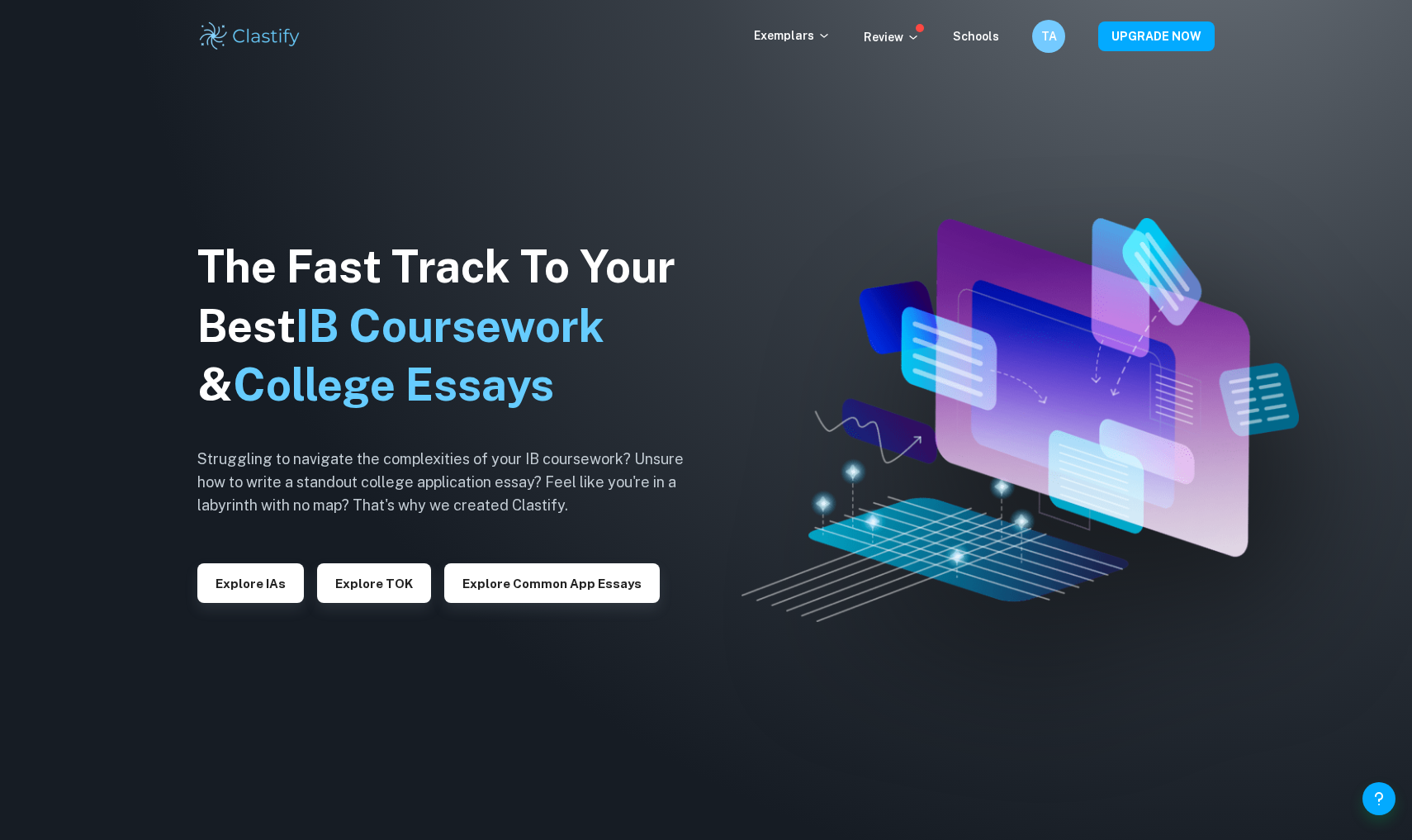 This screenshot has height=840, width=1412. I want to click on button: Explore IAs, so click(250, 583).